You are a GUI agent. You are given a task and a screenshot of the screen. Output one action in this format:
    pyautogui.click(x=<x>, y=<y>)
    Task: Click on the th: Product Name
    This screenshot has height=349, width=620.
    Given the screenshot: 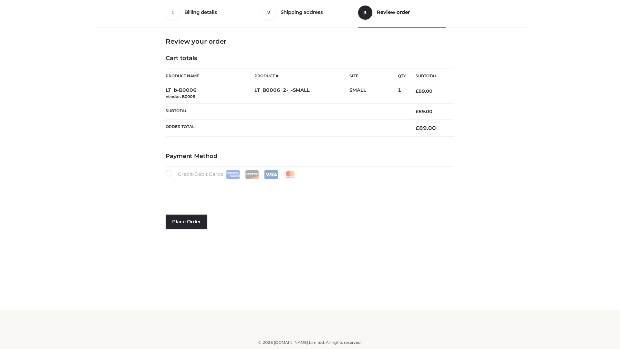 What is the action you would take?
    pyautogui.click(x=210, y=76)
    